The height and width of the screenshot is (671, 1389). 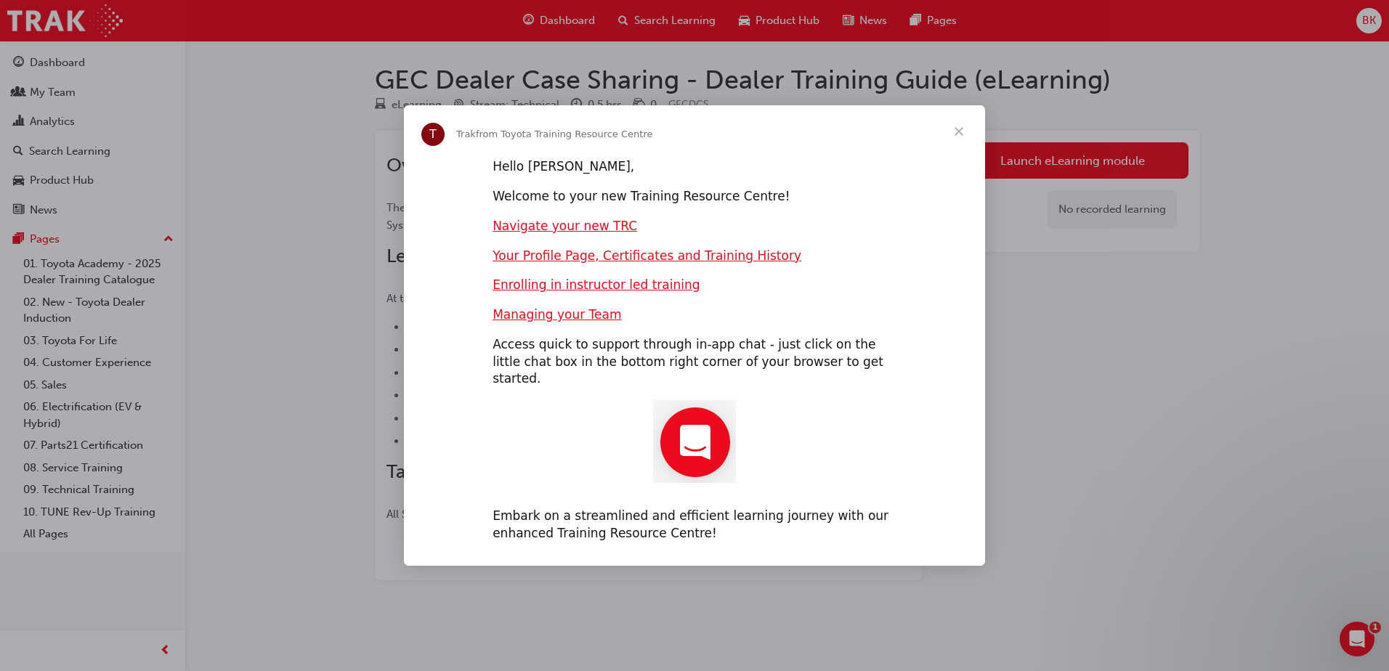 What do you see at coordinates (694, 197) in the screenshot?
I see `div: Welcome to your new Training Resource Centre!` at bounding box center [694, 197].